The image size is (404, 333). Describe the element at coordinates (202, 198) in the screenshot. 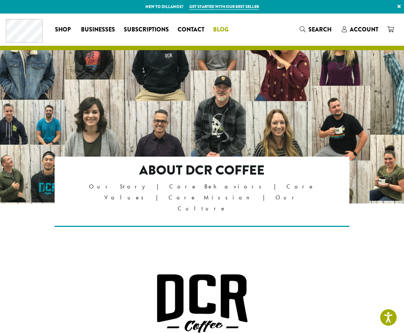

I see `p: Our Story | Core Behaviors | Core Values | Core Mission | Our Culture` at that location.